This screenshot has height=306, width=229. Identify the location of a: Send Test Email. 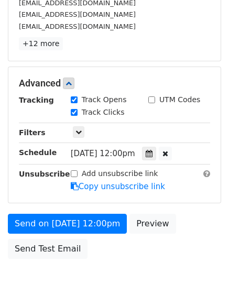
(48, 249).